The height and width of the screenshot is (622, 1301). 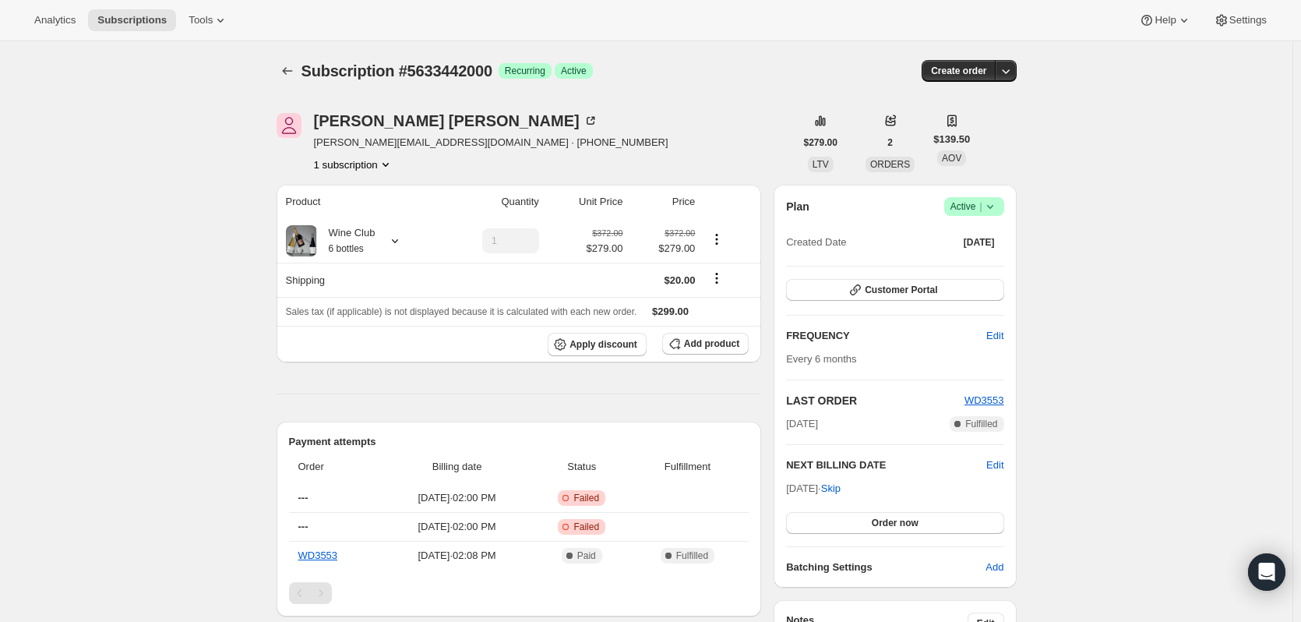 I want to click on span: Skip, so click(x=831, y=489).